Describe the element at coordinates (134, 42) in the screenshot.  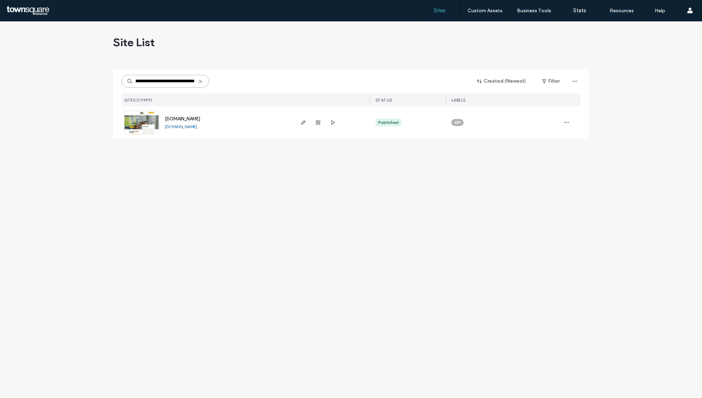
I see `span: Site List` at that location.